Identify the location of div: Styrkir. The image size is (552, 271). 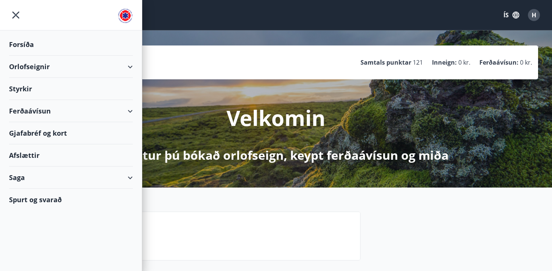
(71, 89).